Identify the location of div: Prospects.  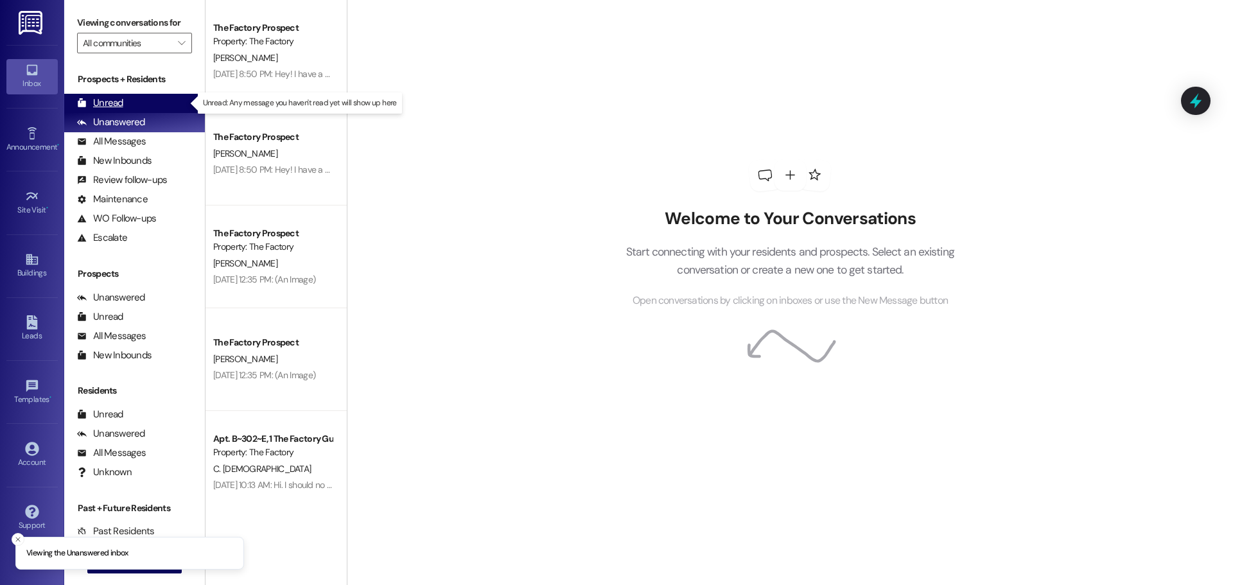
(134, 274).